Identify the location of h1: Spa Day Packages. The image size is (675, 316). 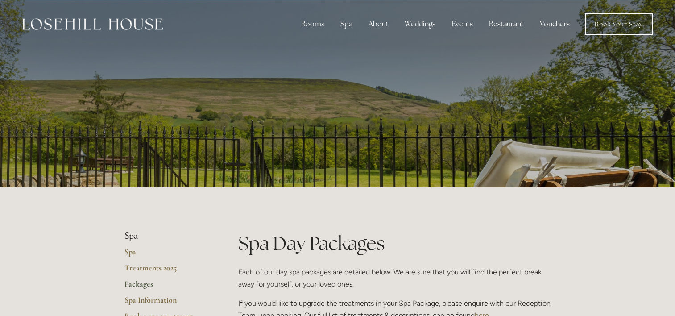
(394, 243).